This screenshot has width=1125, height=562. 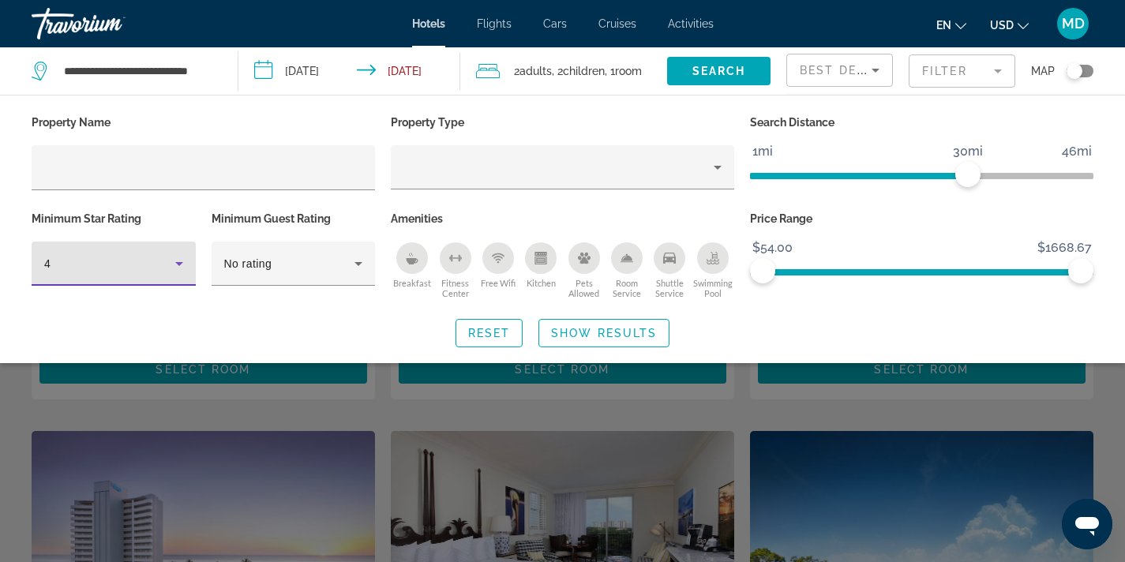 What do you see at coordinates (494, 24) in the screenshot?
I see `span: Flights` at bounding box center [494, 24].